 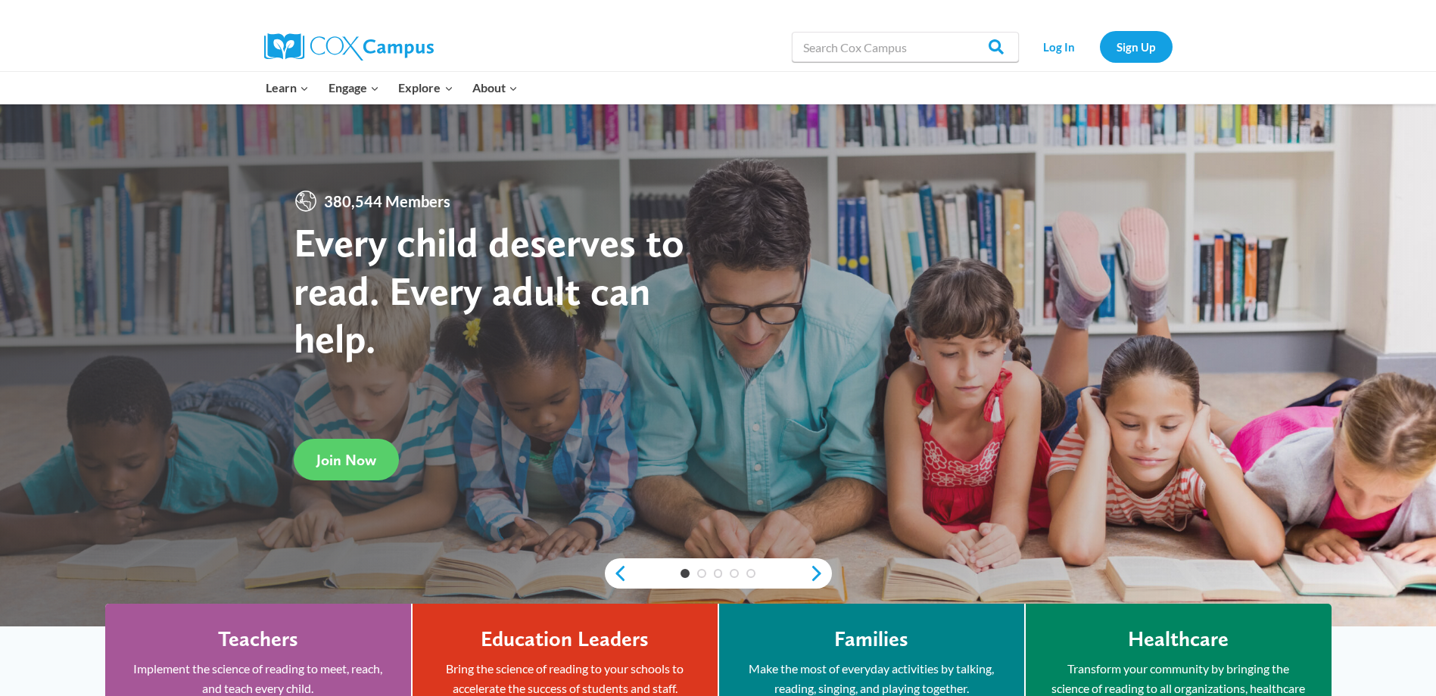 What do you see at coordinates (685, 574) in the screenshot?
I see `a: 1` at bounding box center [685, 574].